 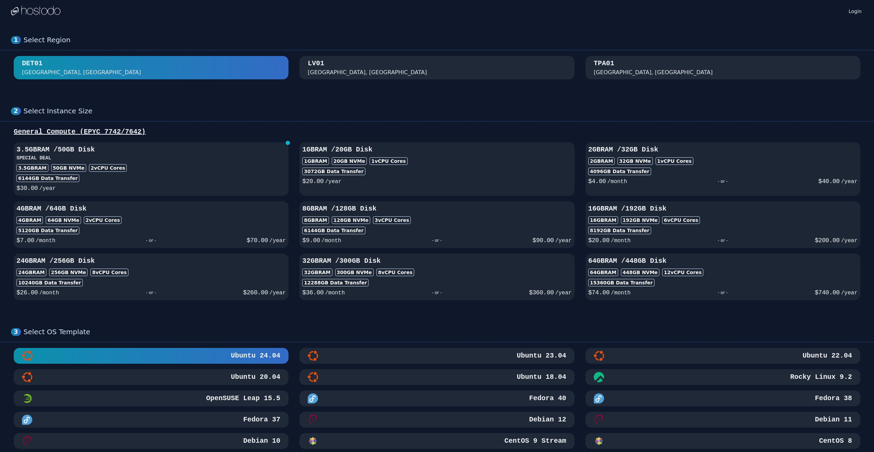 What do you see at coordinates (603, 220) in the screenshot?
I see `div: 16GB RAM` at bounding box center [603, 220].